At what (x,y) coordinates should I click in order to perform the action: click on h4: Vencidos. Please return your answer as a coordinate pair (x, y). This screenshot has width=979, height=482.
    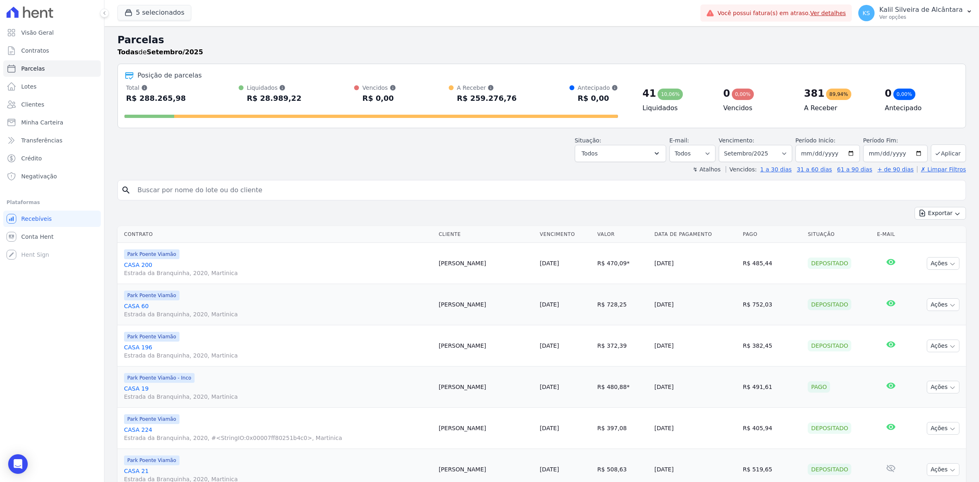
    Looking at the image, I should click on (757, 108).